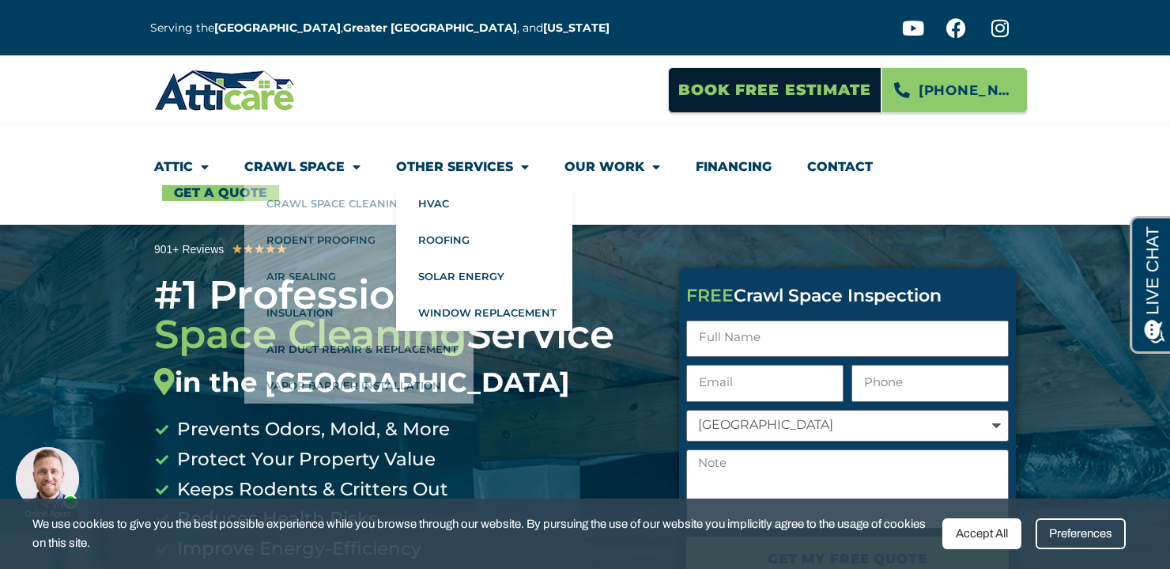 The width and height of the screenshot is (1170, 569). Describe the element at coordinates (848, 296) in the screenshot. I see `div: Crawl Space Inspection` at that location.